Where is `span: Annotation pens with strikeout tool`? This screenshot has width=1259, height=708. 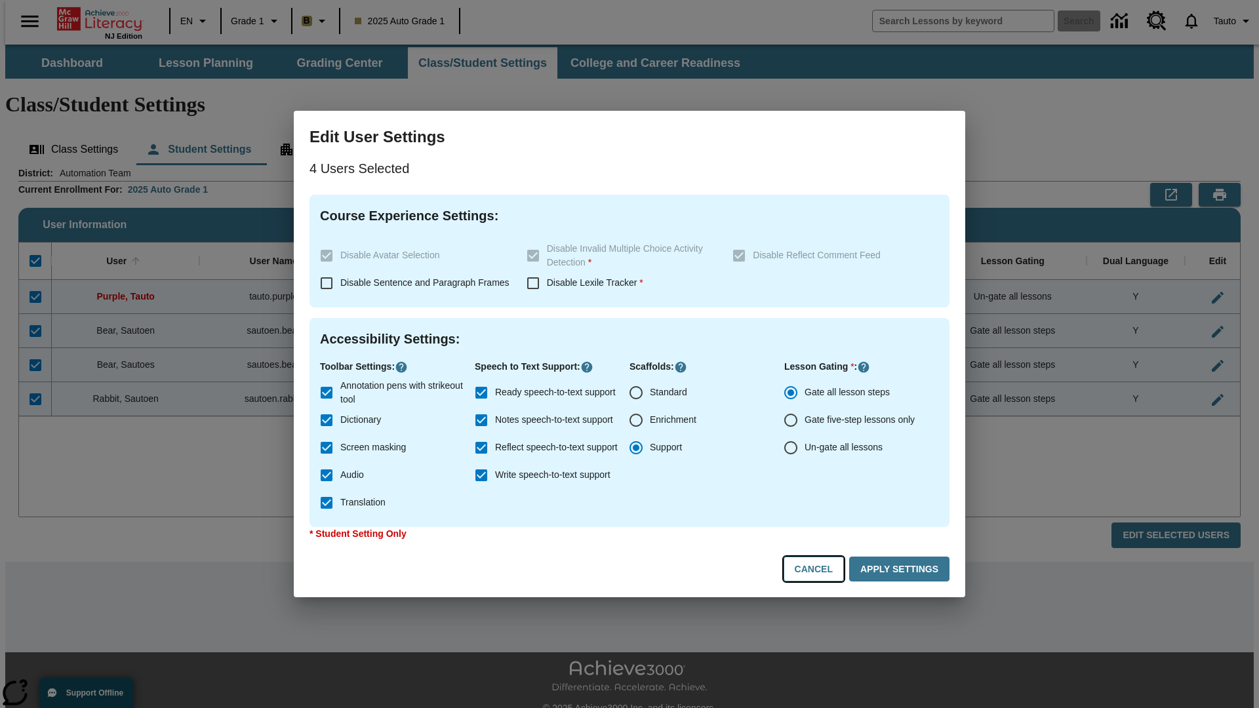 span: Annotation pens with strikeout tool is located at coordinates (402, 393).